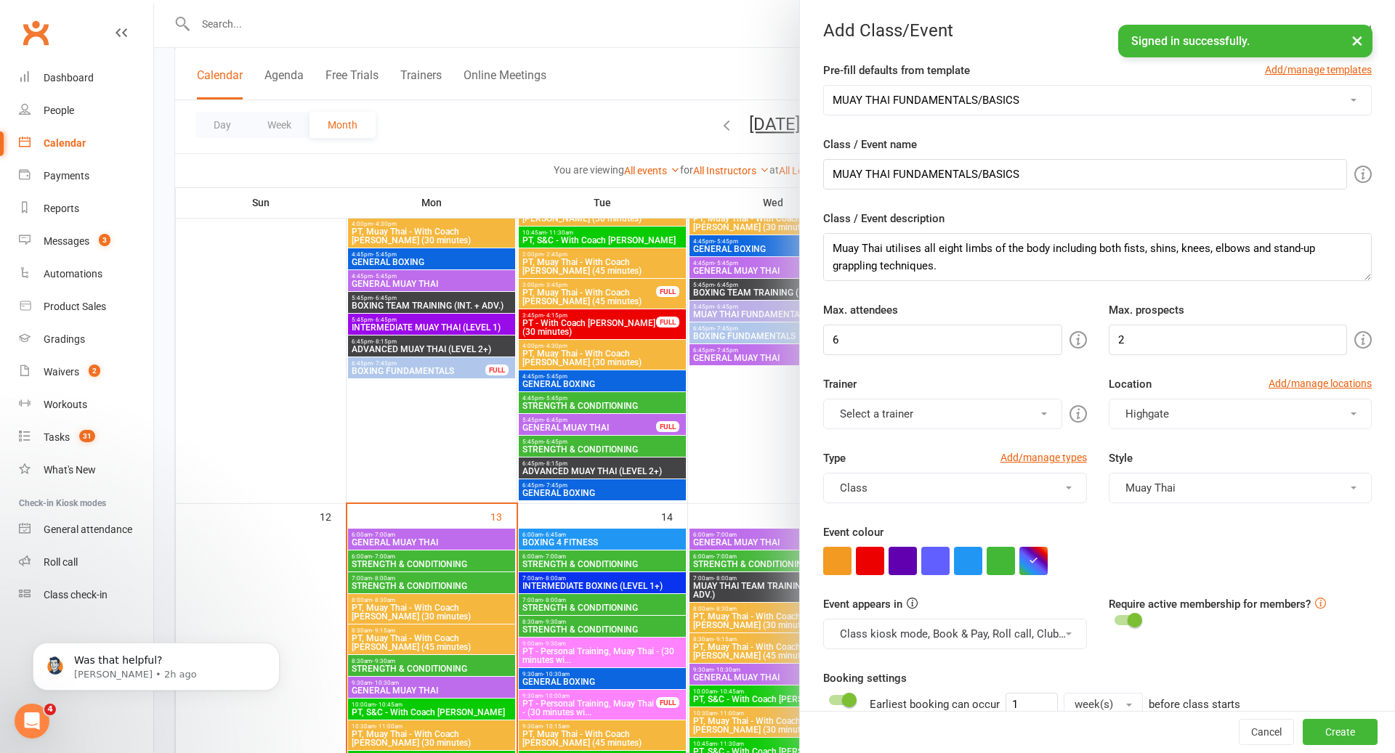 The height and width of the screenshot is (753, 1395). Describe the element at coordinates (1240, 488) in the screenshot. I see `button: Muay Thai` at that location.